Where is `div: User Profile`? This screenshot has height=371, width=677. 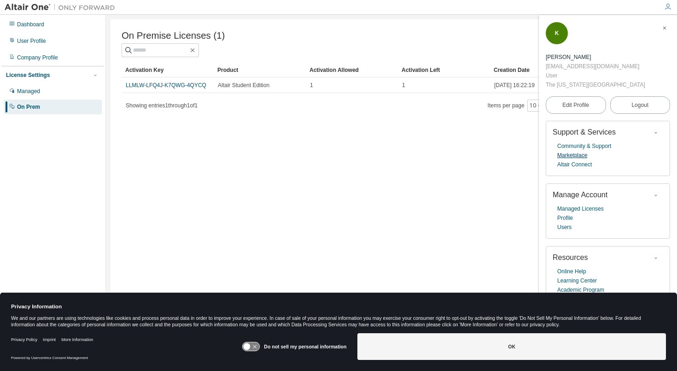 div: User Profile is located at coordinates (31, 41).